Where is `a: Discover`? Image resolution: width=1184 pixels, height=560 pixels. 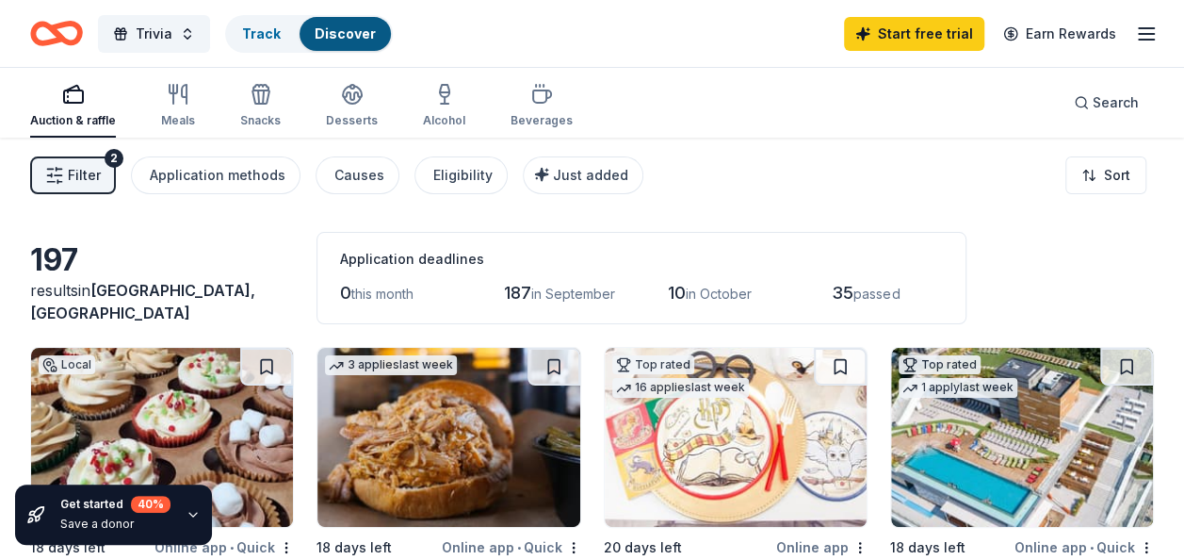 a: Discover is located at coordinates (345, 33).